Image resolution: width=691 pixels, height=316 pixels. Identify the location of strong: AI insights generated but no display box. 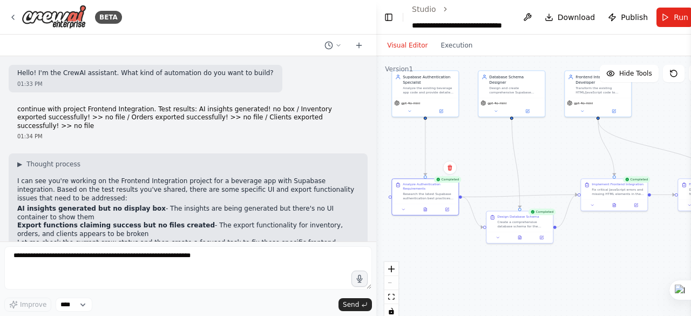
(91, 208).